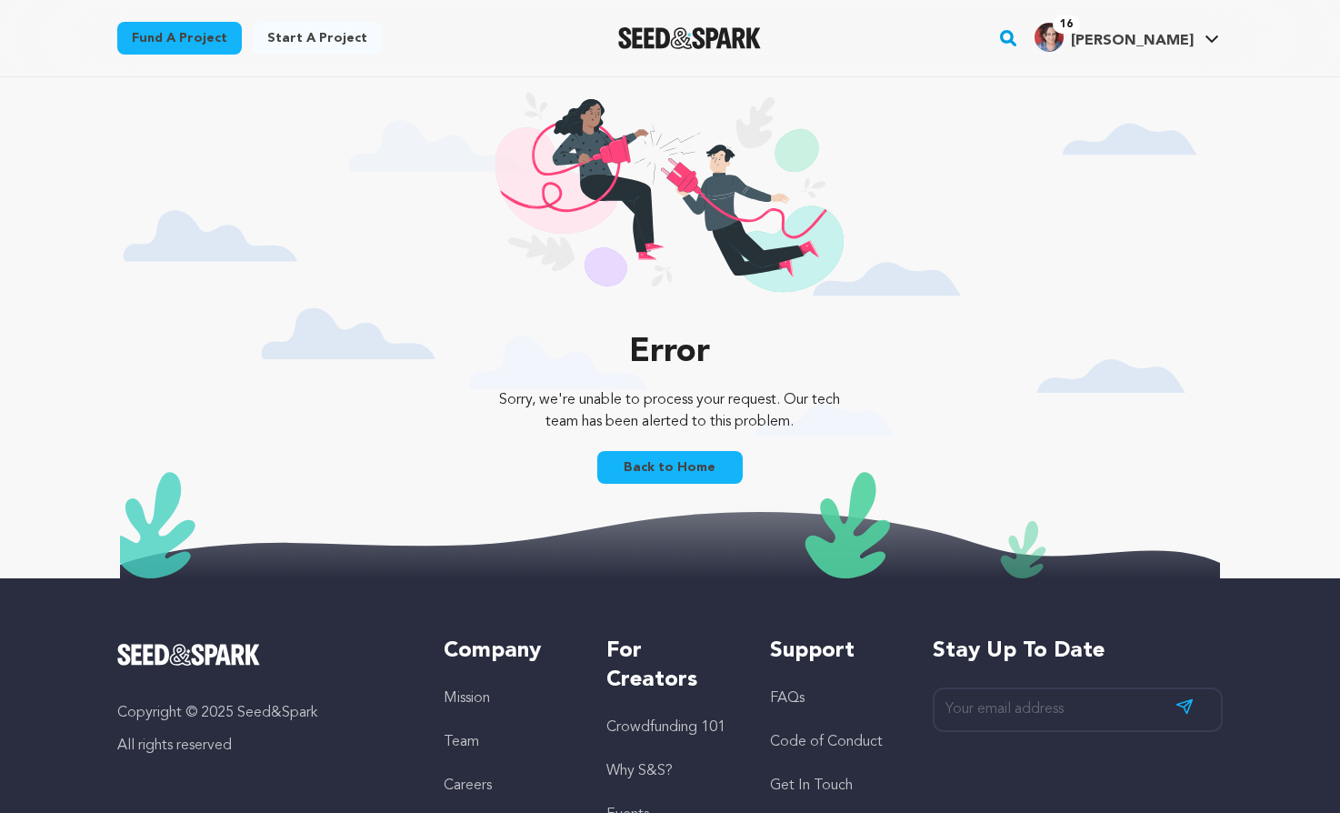 This screenshot has height=813, width=1340. Describe the element at coordinates (787, 698) in the screenshot. I see `a: FAQs` at that location.